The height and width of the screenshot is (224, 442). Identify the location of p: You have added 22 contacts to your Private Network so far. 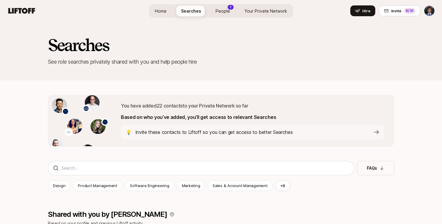
(253, 106).